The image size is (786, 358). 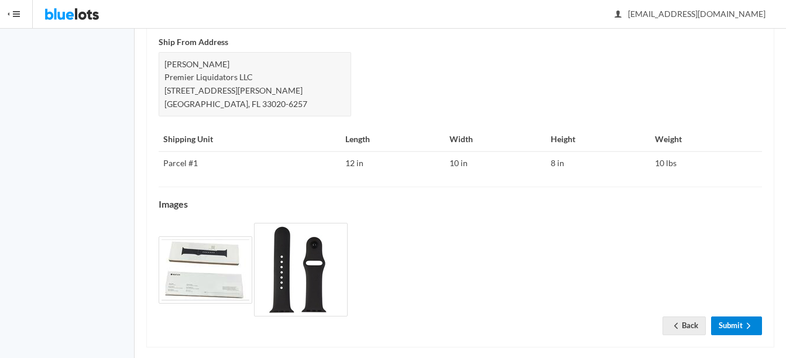 What do you see at coordinates (705, 140) in the screenshot?
I see `th: Weight` at bounding box center [705, 140].